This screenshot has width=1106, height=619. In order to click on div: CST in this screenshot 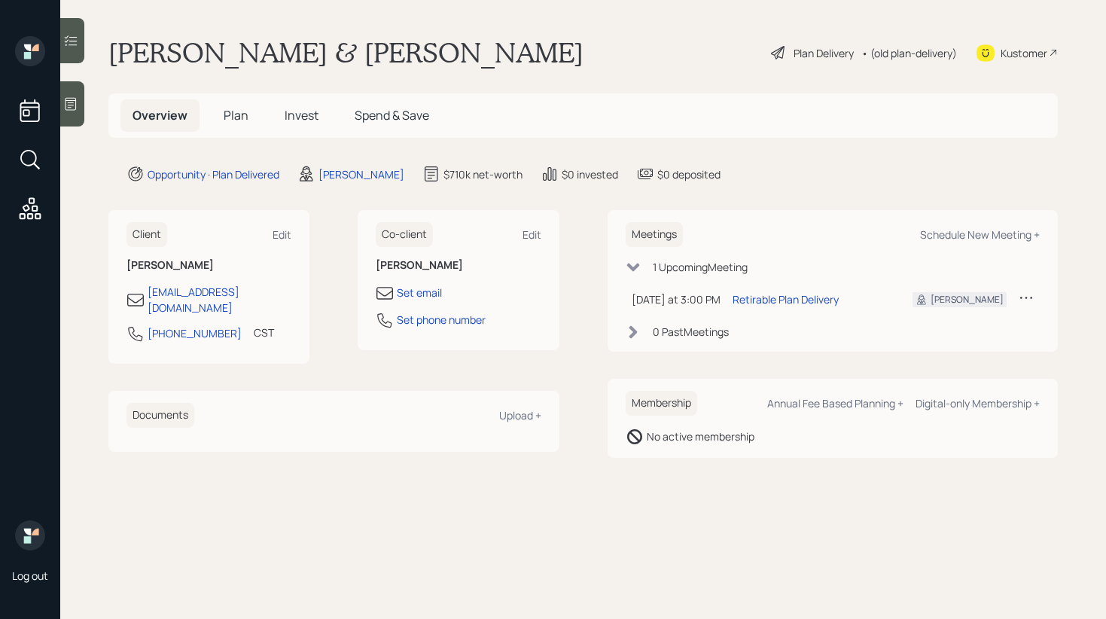, I will do `click(263, 332)`.